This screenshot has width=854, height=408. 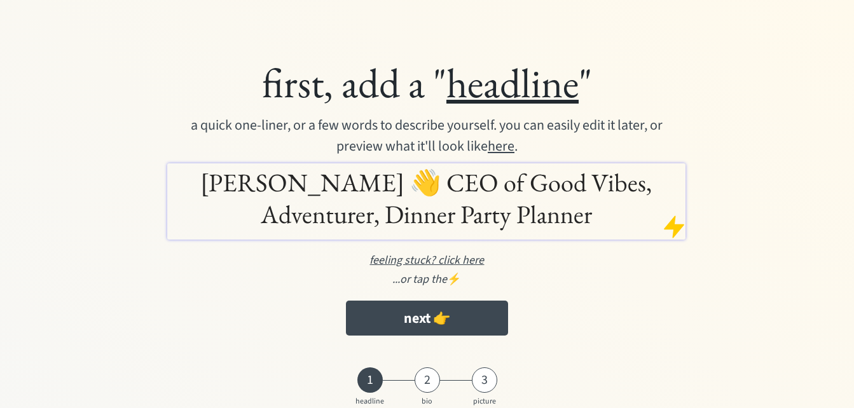 What do you see at coordinates (427, 260) in the screenshot?
I see `u: feeling stuck? click here` at bounding box center [427, 260].